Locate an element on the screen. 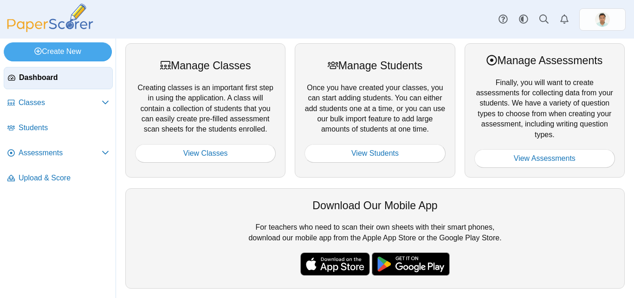  div: Download Our Mobile App is located at coordinates (375, 205).